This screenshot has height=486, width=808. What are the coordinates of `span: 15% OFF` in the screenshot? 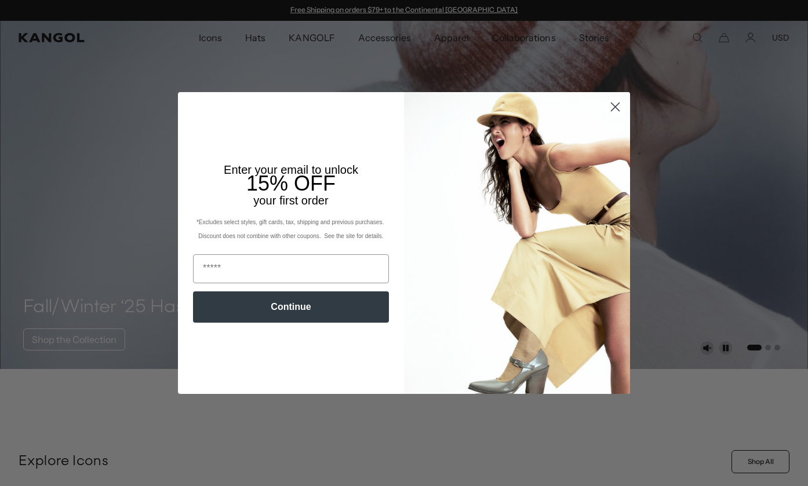 It's located at (291, 183).